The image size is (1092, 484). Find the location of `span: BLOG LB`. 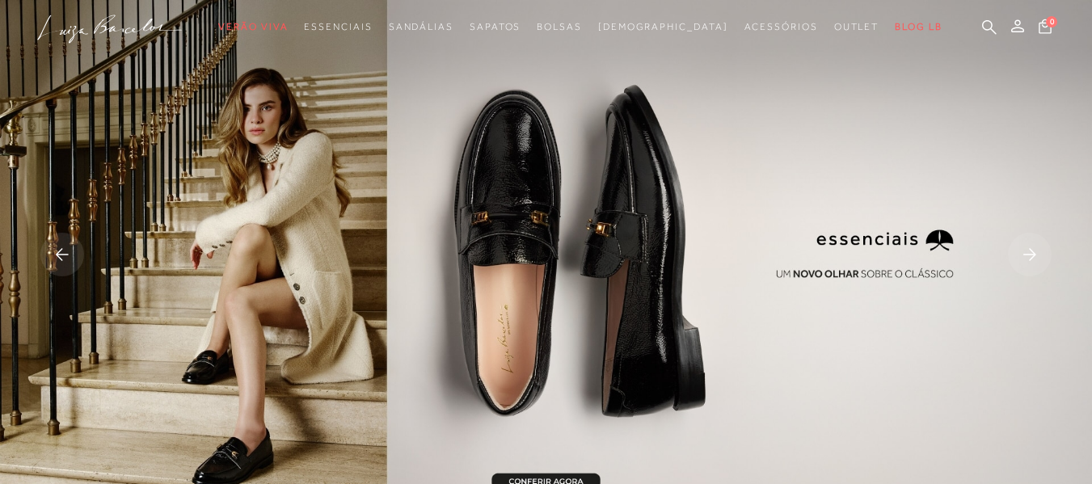

span: BLOG LB is located at coordinates (919, 27).